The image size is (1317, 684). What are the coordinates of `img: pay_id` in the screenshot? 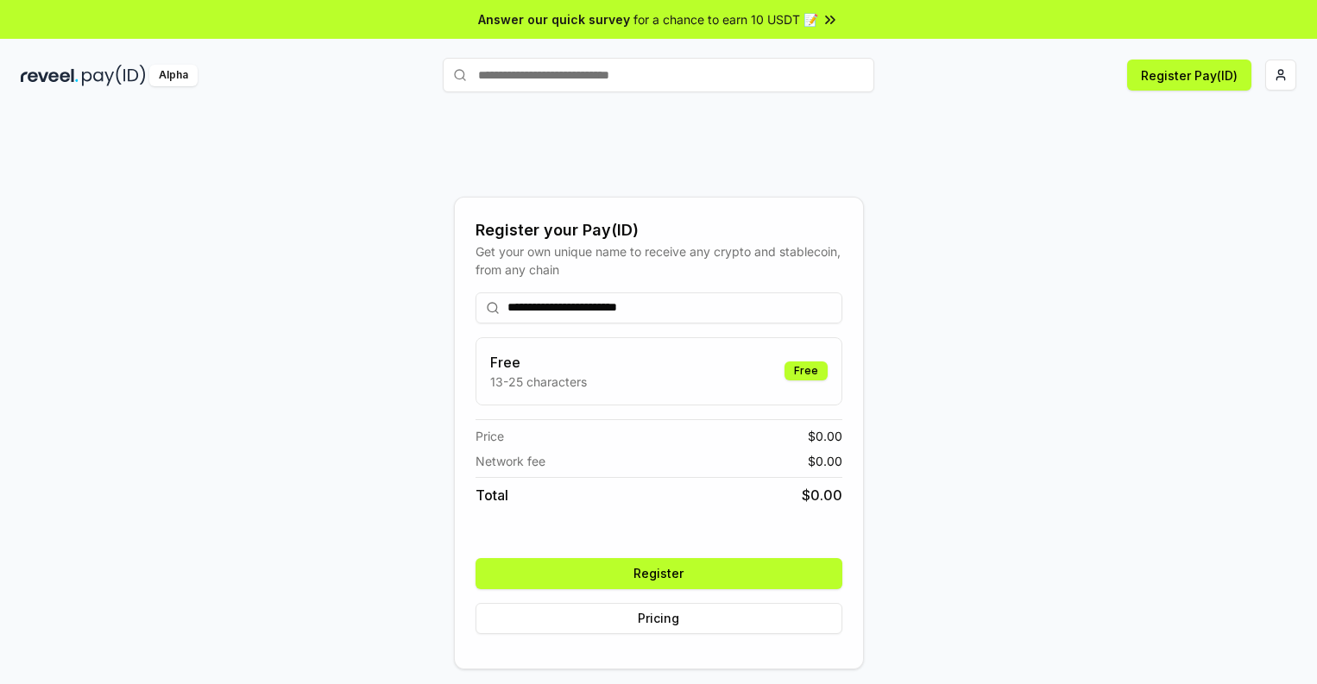 It's located at (114, 75).